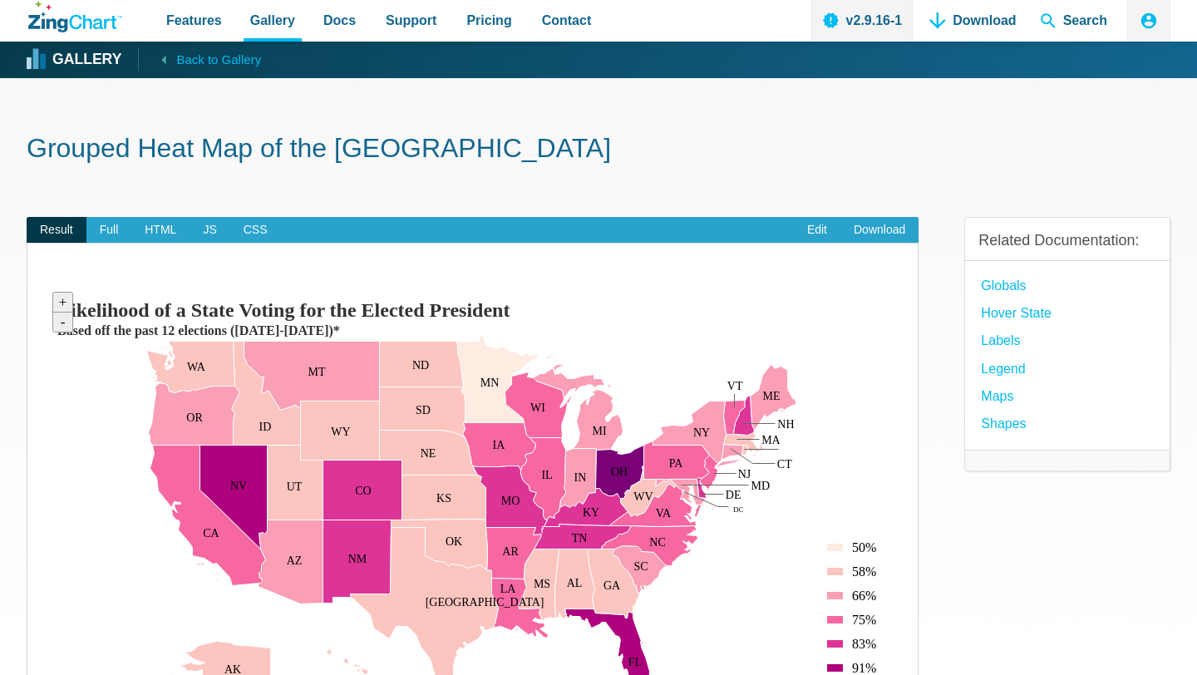  I want to click on span: Back to Gallery, so click(219, 60).